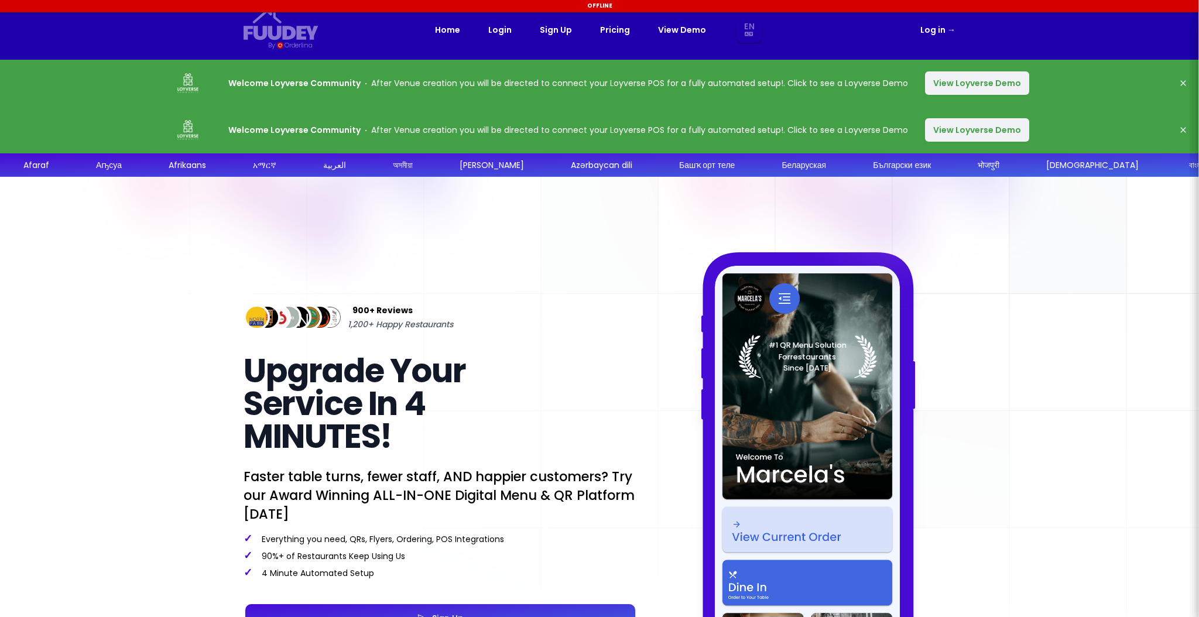  Describe the element at coordinates (615, 30) in the screenshot. I see `a: Pricing` at that location.